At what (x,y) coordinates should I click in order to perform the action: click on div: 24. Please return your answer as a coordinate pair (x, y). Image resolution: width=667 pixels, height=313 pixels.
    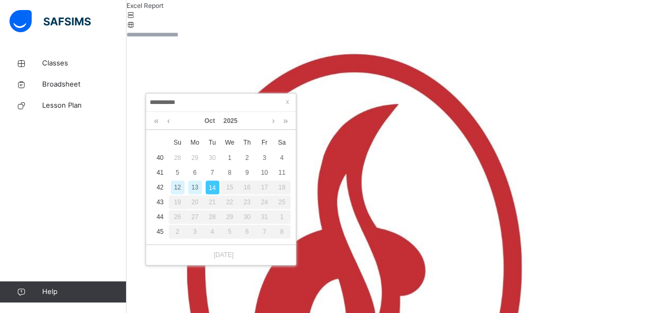
    Looking at the image, I should click on (264, 202).